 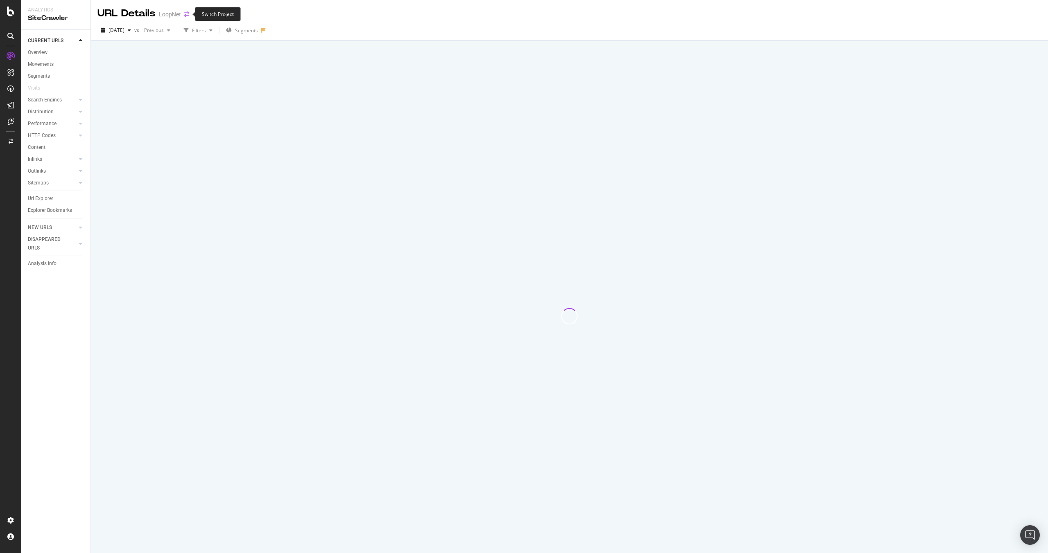 What do you see at coordinates (45, 41) in the screenshot?
I see `div: CURRENT URLS` at bounding box center [45, 41].